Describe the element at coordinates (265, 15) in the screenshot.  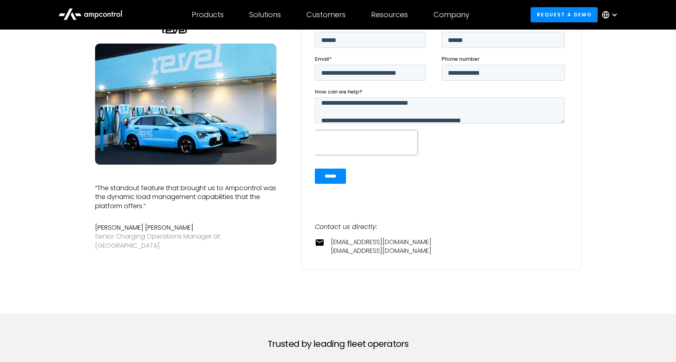
I see `div: Solutions` at that location.